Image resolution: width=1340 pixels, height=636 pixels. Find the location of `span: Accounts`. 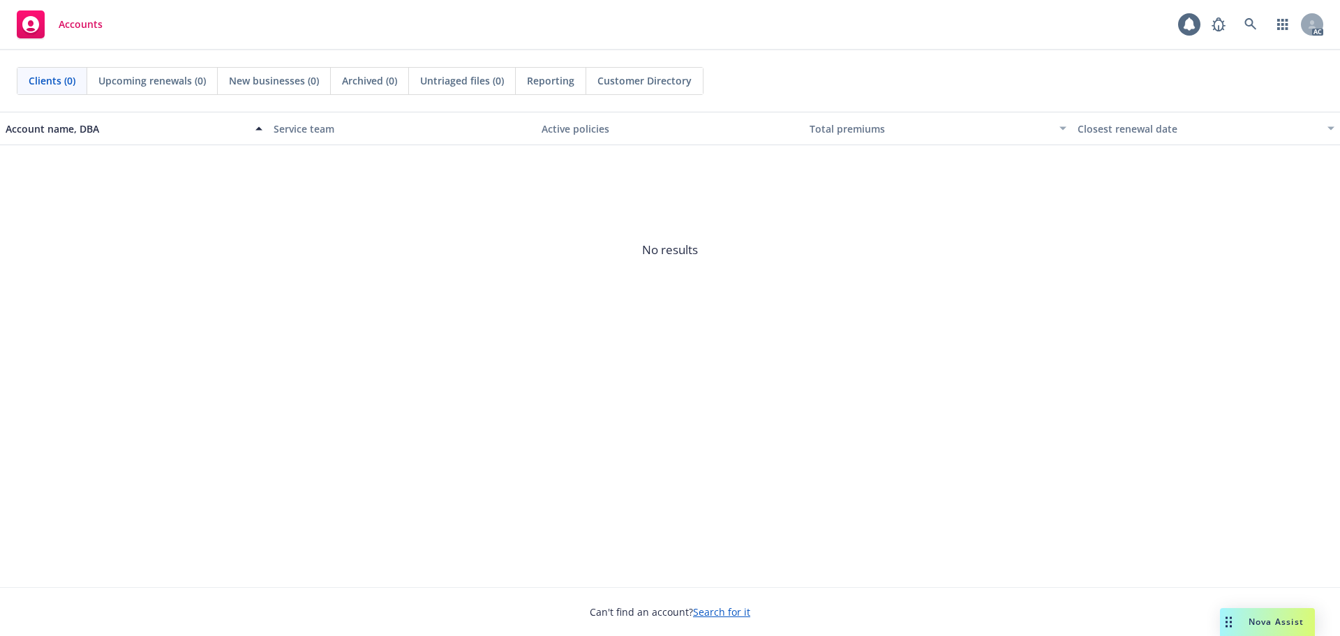

span: Accounts is located at coordinates (80, 24).